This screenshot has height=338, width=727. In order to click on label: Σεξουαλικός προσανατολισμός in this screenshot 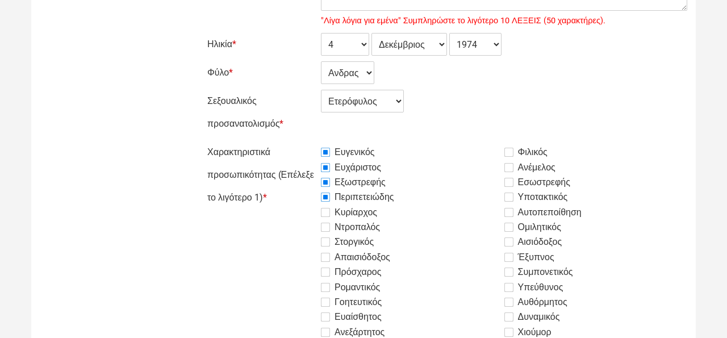, I will do `click(261, 112)`.